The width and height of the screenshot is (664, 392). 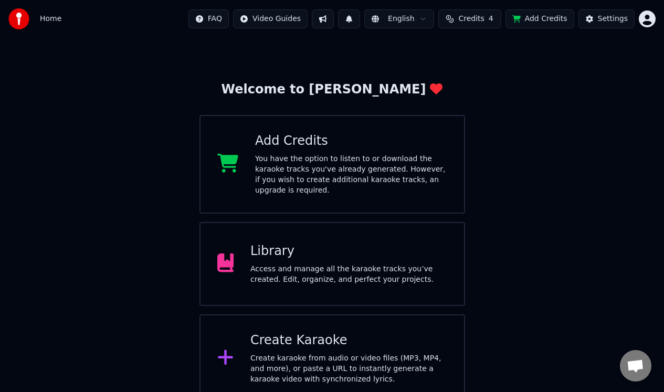 What do you see at coordinates (270, 19) in the screenshot?
I see `button: Video Guides` at bounding box center [270, 19].